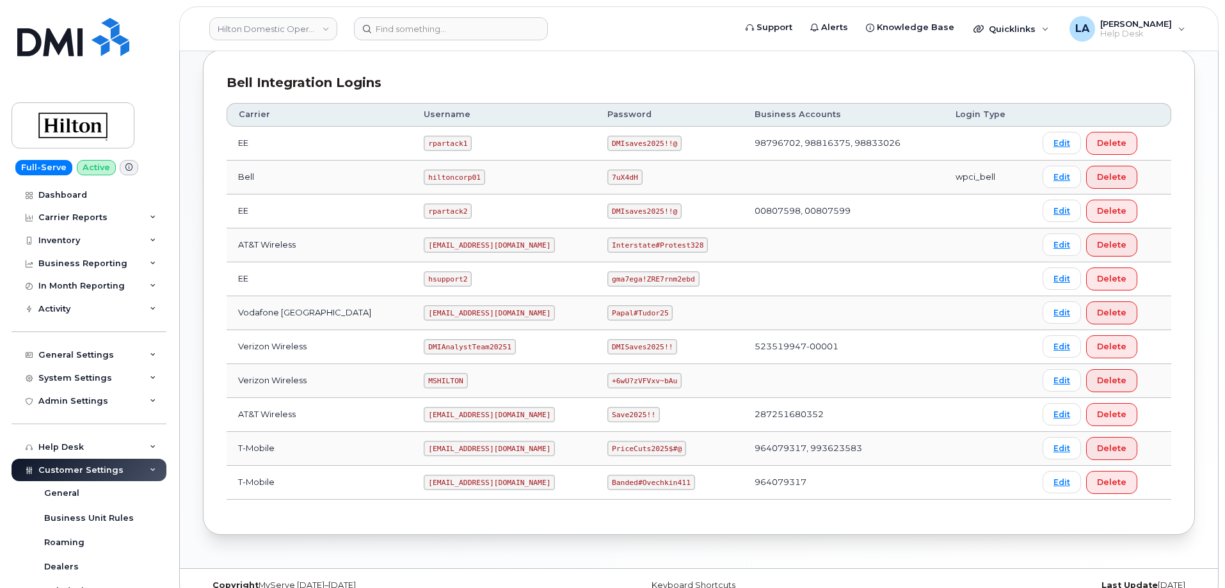  I want to click on span: Support, so click(774, 28).